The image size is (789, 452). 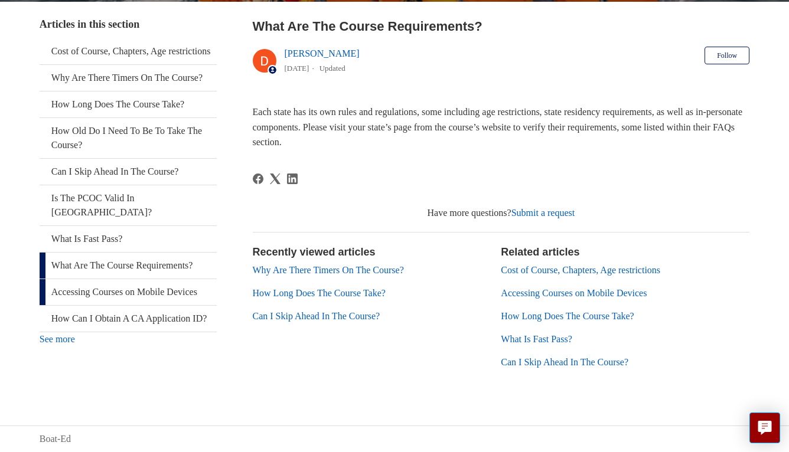 I want to click on a: Facebook, so click(x=258, y=179).